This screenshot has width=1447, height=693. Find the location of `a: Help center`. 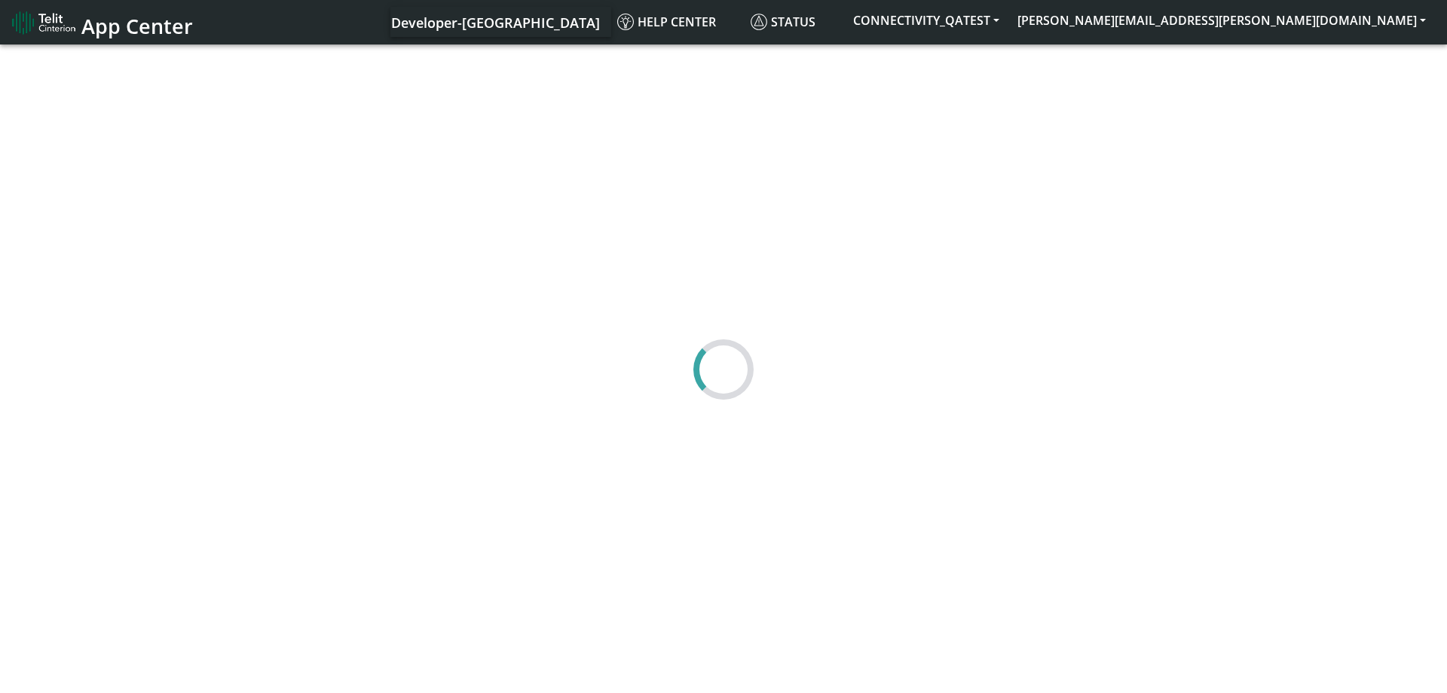

a: Help center is located at coordinates (677, 22).